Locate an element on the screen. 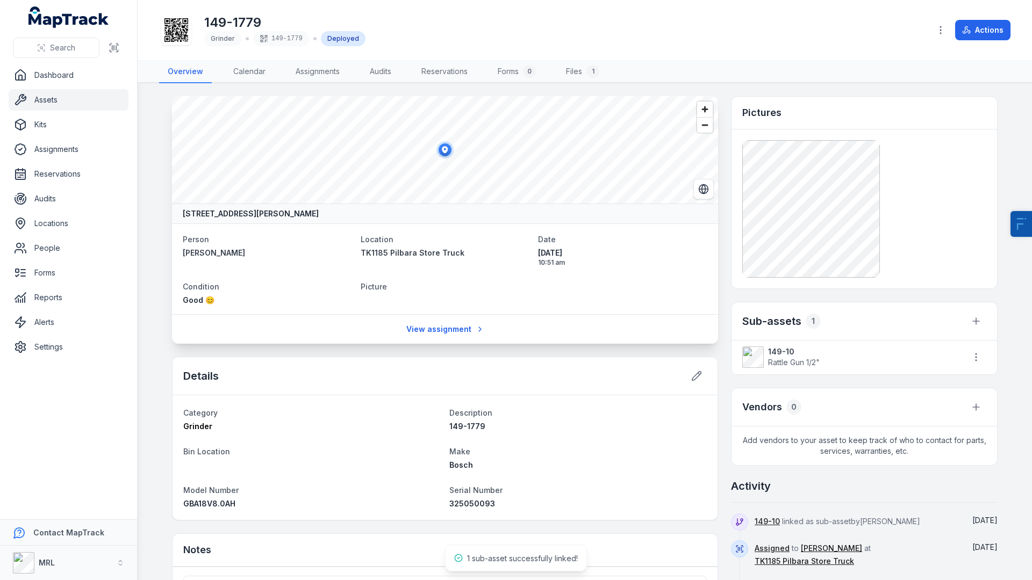 Image resolution: width=1032 pixels, height=580 pixels. button: Actions is located at coordinates (982, 30).